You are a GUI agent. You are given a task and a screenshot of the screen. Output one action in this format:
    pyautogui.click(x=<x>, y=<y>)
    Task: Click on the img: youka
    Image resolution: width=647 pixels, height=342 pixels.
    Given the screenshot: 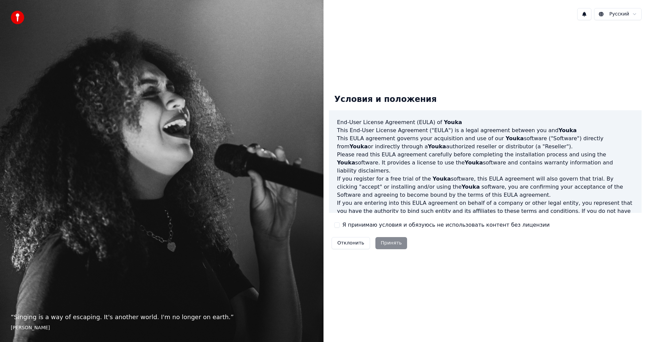 What is the action you would take?
    pyautogui.click(x=18, y=18)
    